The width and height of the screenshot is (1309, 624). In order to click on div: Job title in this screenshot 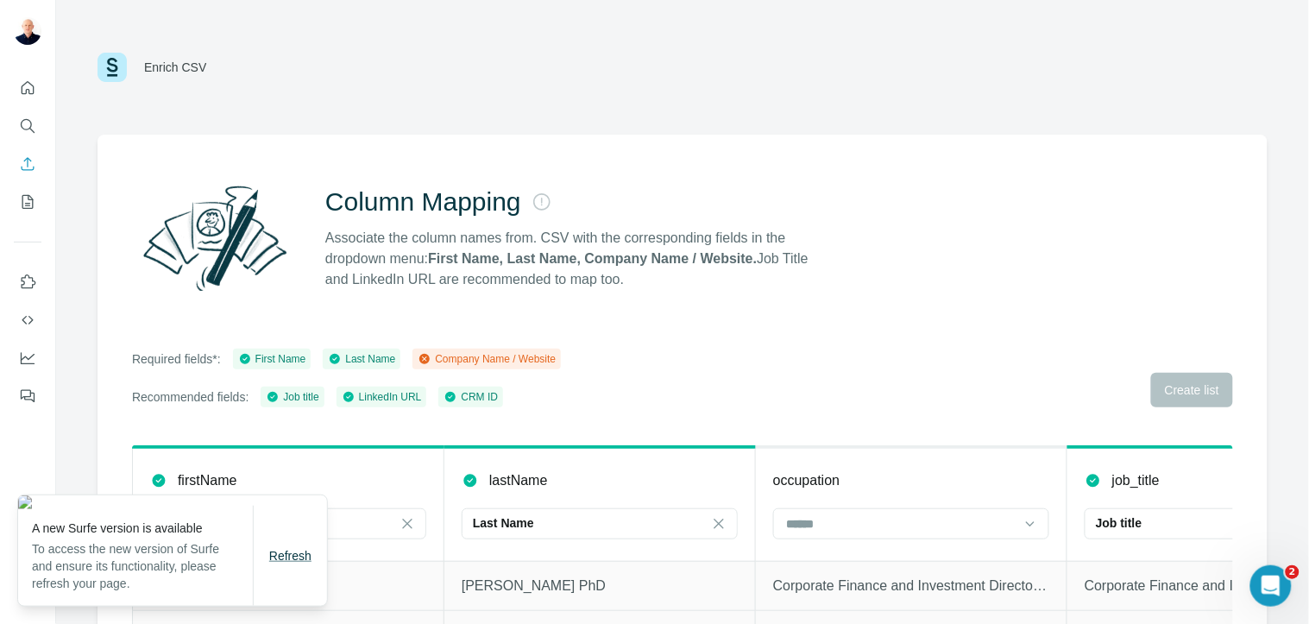, I will do `click(292, 397)`.